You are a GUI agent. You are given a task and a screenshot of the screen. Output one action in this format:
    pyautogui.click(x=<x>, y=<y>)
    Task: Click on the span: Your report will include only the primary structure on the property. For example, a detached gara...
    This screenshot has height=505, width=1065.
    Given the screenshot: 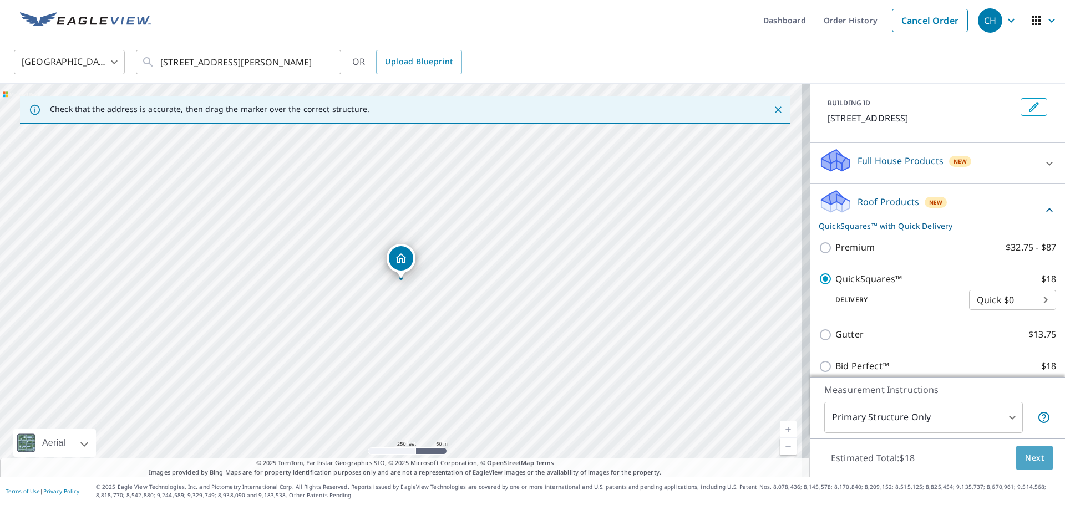 What is the action you would take?
    pyautogui.click(x=1044, y=418)
    